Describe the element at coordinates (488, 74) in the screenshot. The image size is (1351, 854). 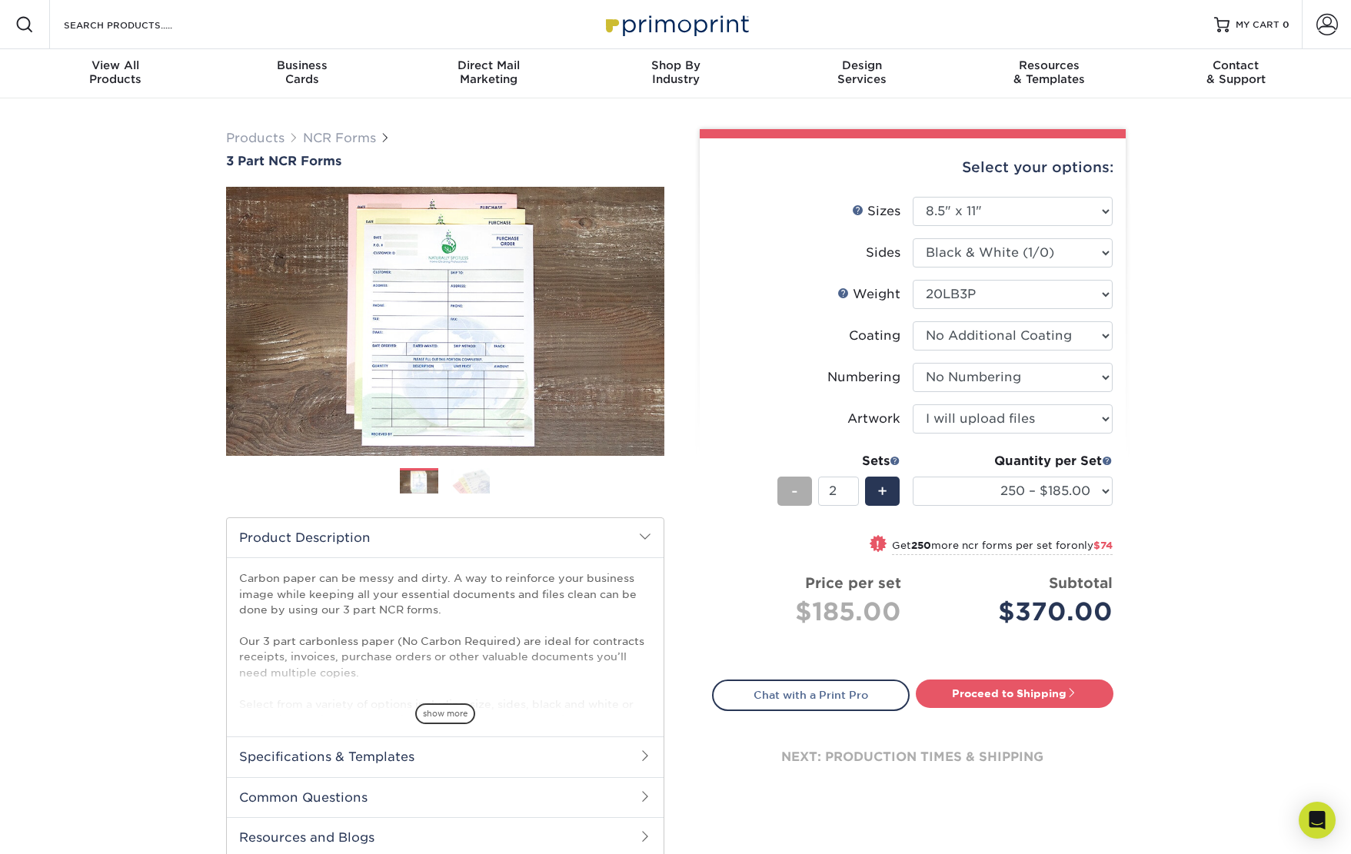
I see `a: Direct MailMarketing` at that location.